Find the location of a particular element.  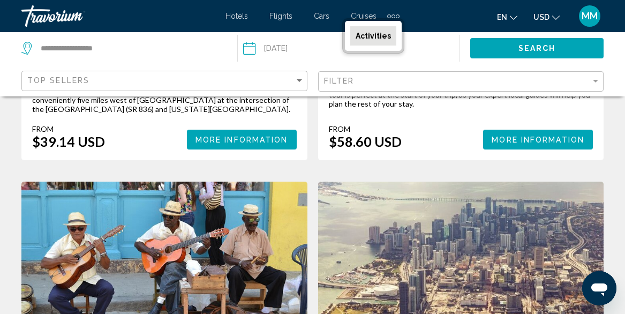

a: Travorium is located at coordinates (118, 16).